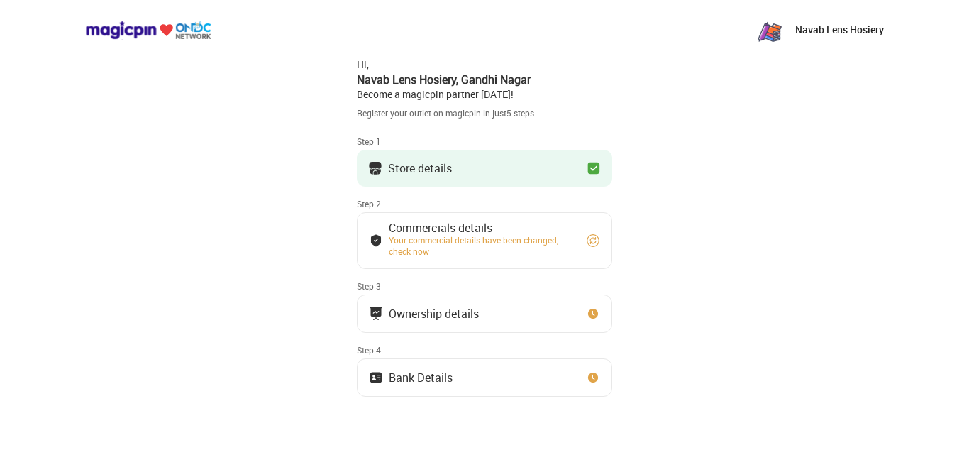 The width and height of the screenshot is (969, 455). What do you see at coordinates (375, 168) in the screenshot?
I see `img: storeIcon.9b1f7264.svg` at bounding box center [375, 168].